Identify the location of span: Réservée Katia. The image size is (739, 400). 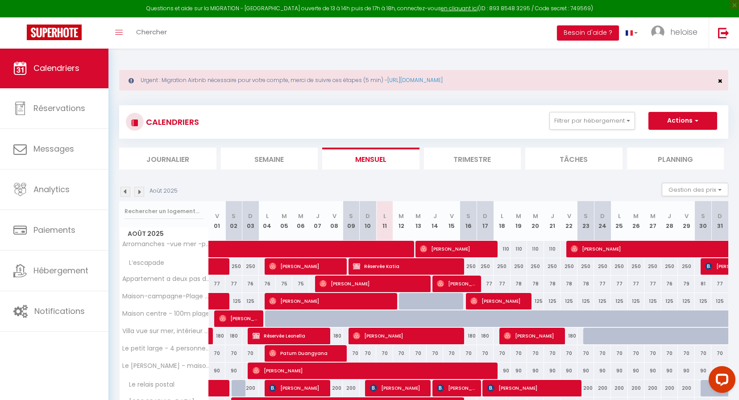
(406, 266).